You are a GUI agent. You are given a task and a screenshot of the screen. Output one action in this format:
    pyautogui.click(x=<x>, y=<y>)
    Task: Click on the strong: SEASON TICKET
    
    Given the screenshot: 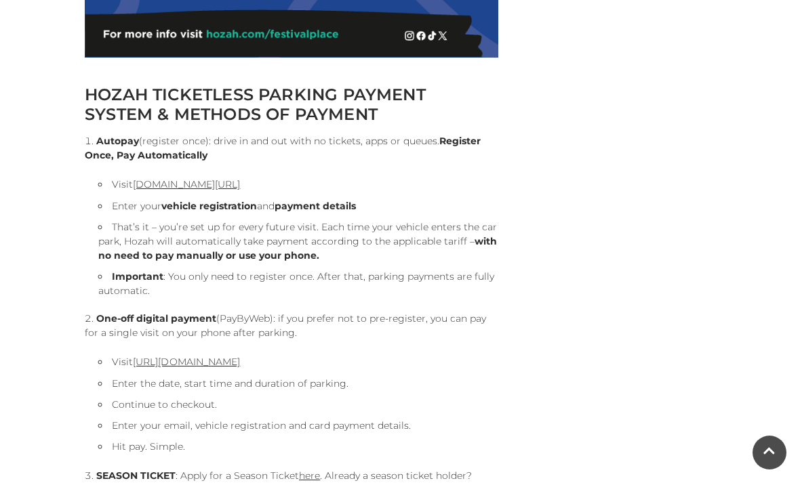 What is the action you would take?
    pyautogui.click(x=136, y=476)
    